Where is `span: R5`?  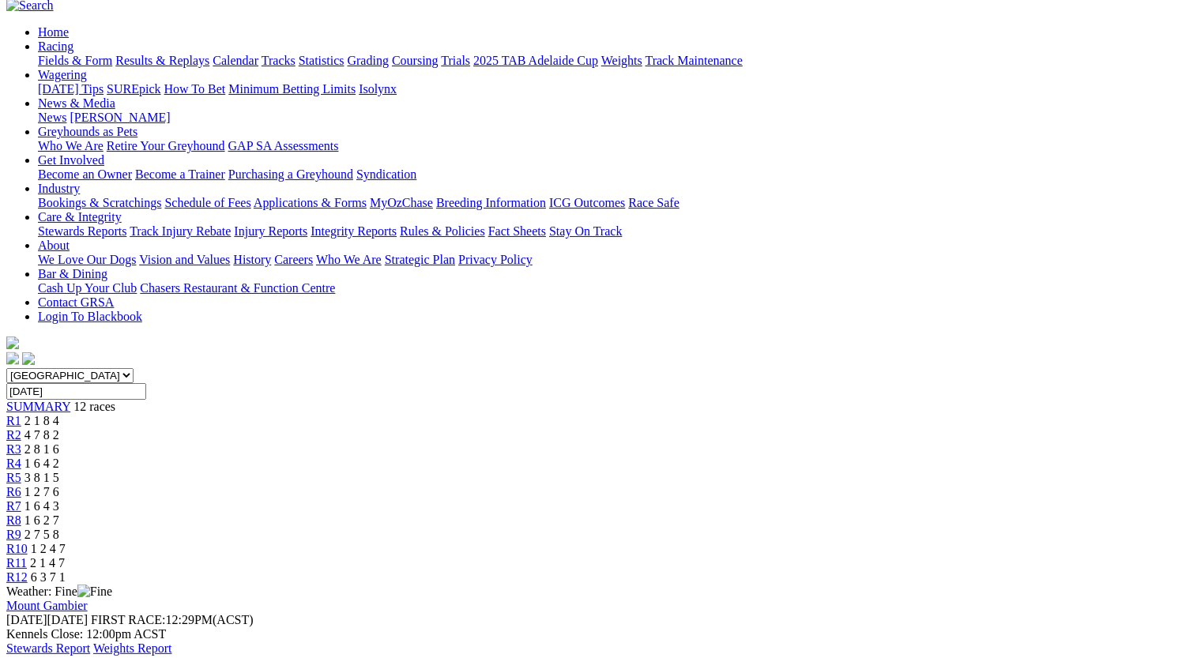 span: R5 is located at coordinates (13, 477).